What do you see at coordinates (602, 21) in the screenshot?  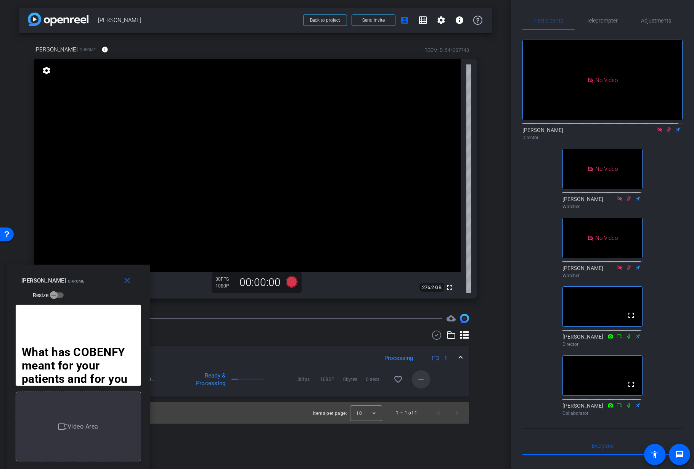 I see `span: Teleprompter` at bounding box center [602, 21].